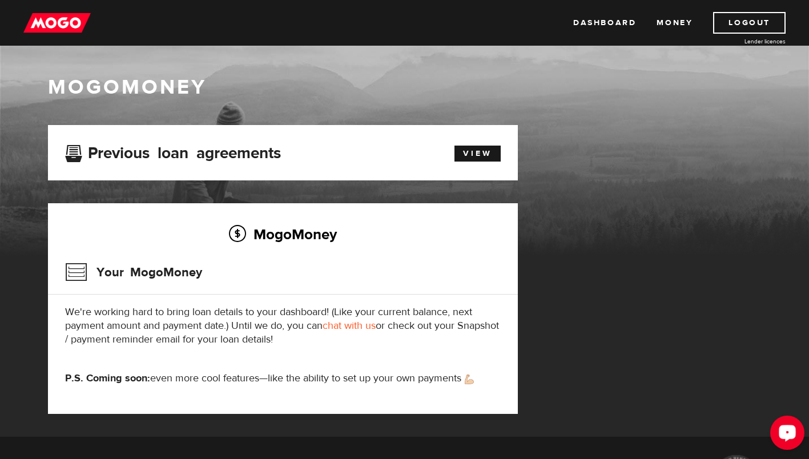  Describe the element at coordinates (134, 272) in the screenshot. I see `h3: Your MogoMoney` at that location.